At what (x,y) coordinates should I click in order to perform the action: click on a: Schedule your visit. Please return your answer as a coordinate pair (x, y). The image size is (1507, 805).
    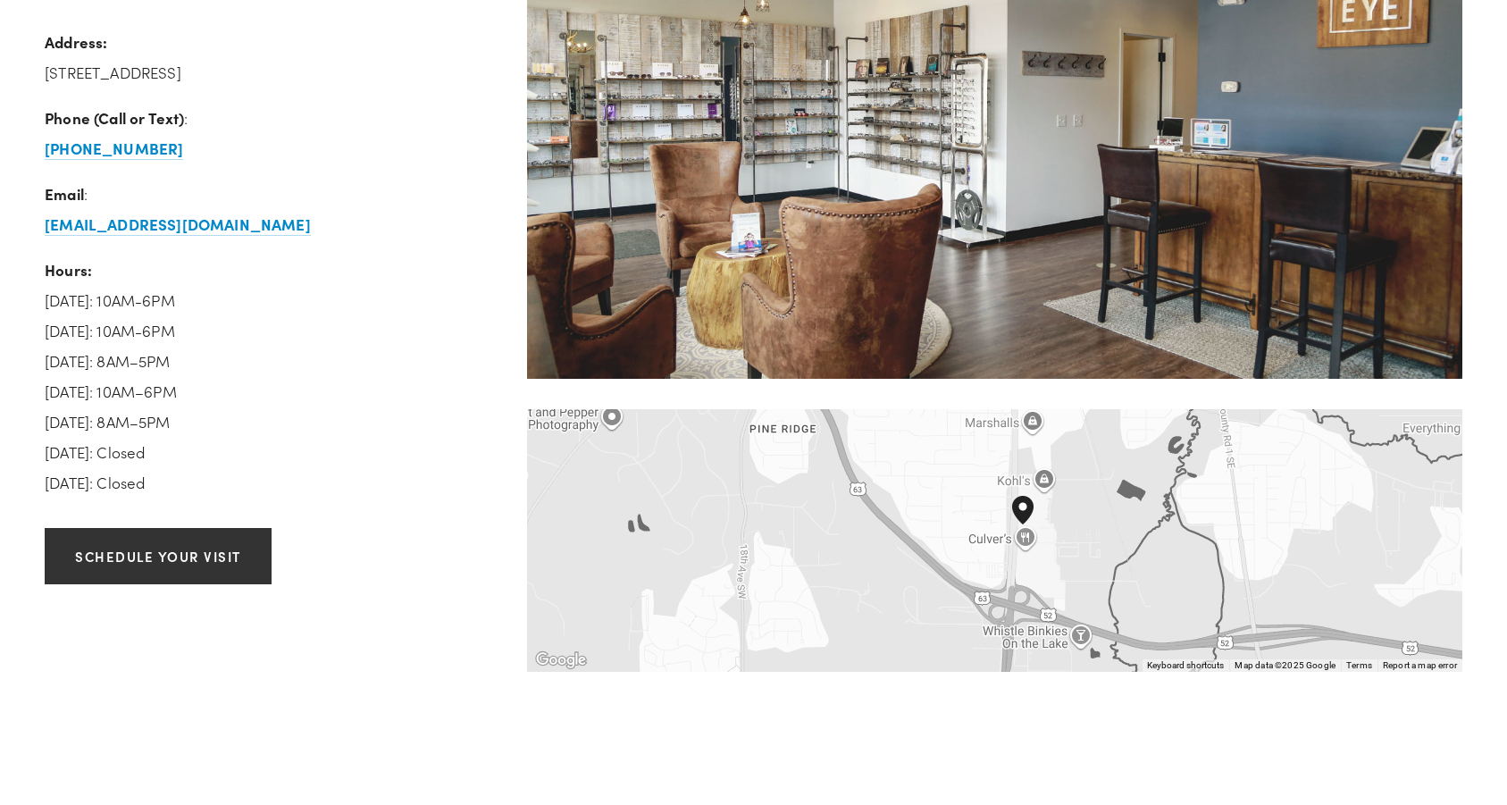
    Looking at the image, I should click on (158, 556).